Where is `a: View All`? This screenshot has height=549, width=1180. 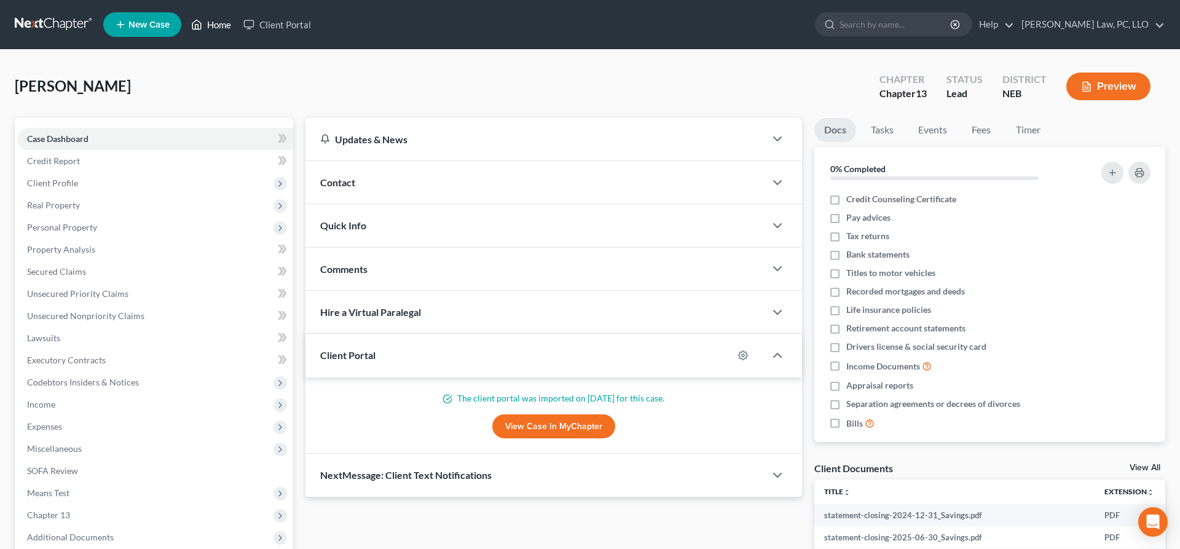 a: View All is located at coordinates (1145, 468).